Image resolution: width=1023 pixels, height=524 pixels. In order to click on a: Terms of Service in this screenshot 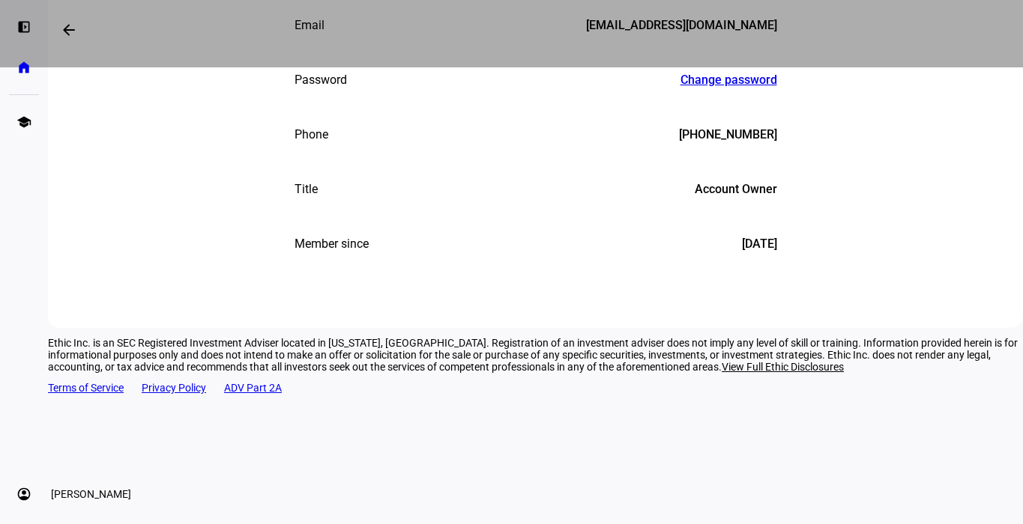, I will do `click(85, 388)`.